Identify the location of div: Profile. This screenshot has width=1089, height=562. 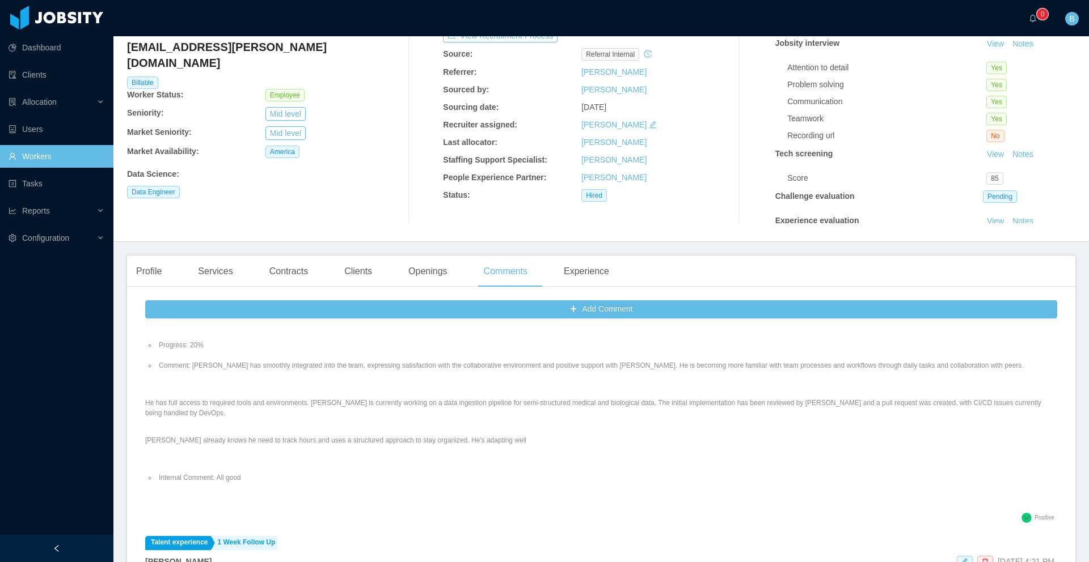
(149, 272).